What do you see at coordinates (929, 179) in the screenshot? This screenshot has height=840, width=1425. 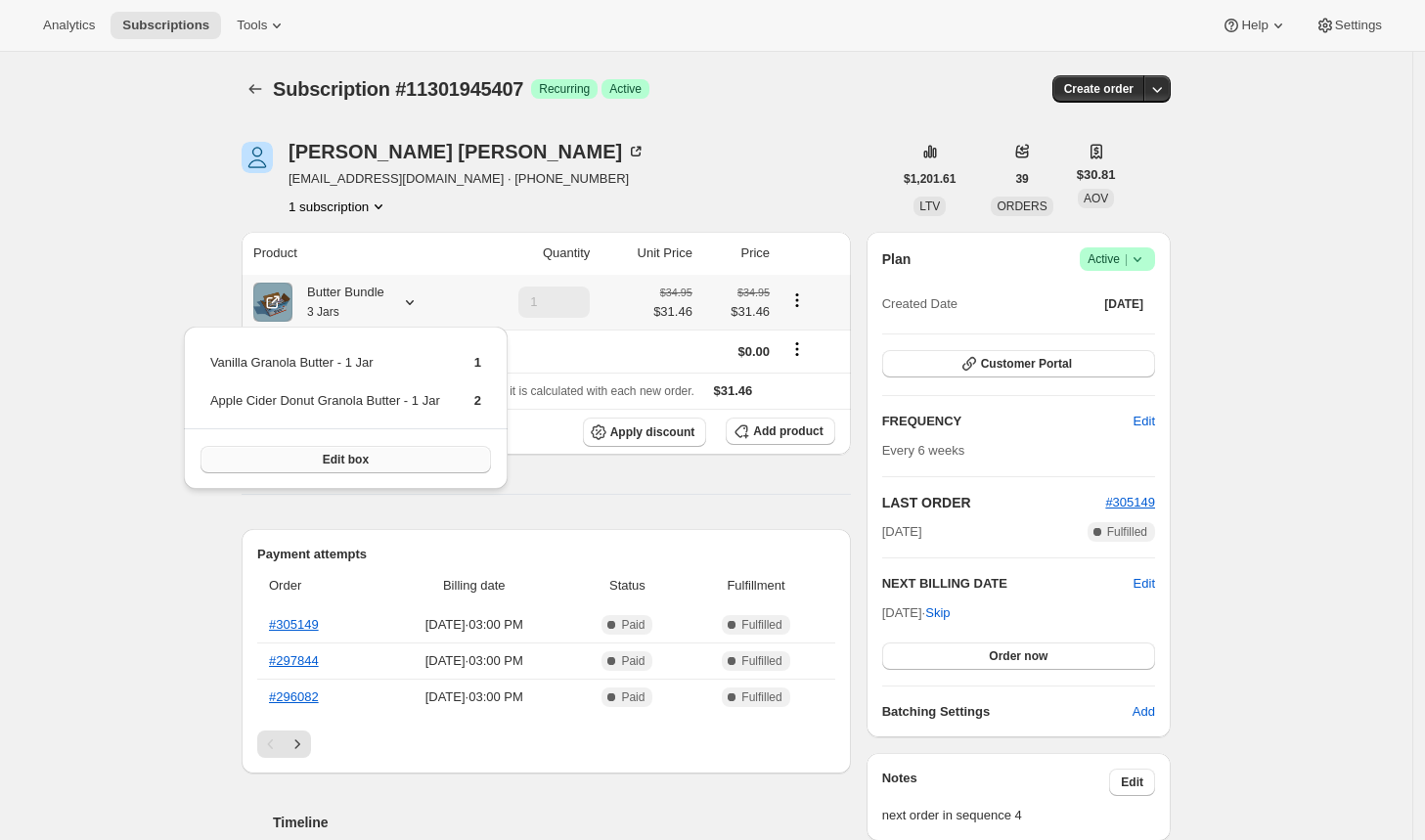 I see `button: $1,201.61` at bounding box center [929, 179].